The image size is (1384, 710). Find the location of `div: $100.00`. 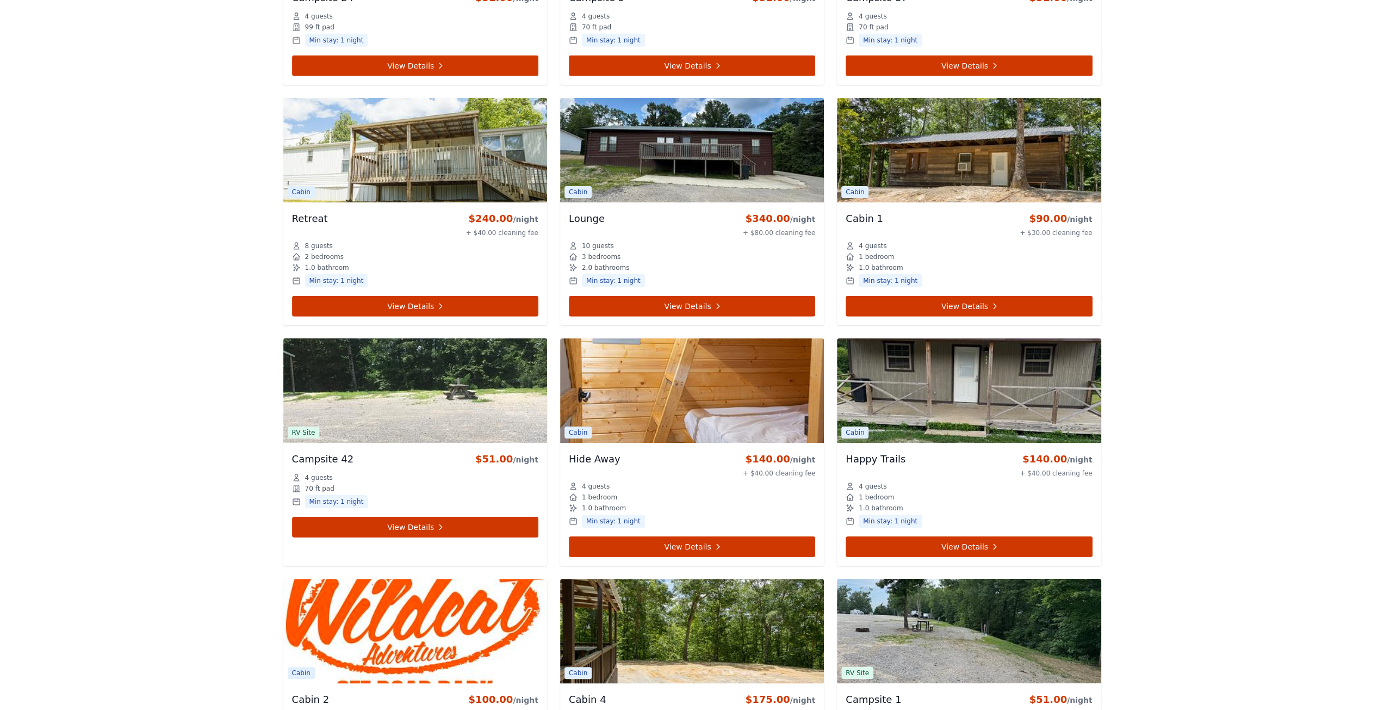

div: $100.00 is located at coordinates (502, 699).